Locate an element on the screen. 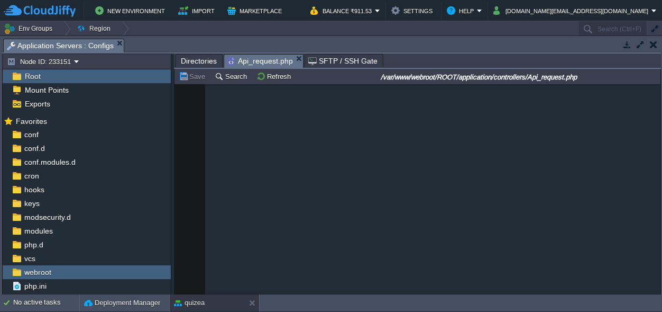 Image resolution: width=662 pixels, height=312 pixels. span: keys is located at coordinates (32, 203).